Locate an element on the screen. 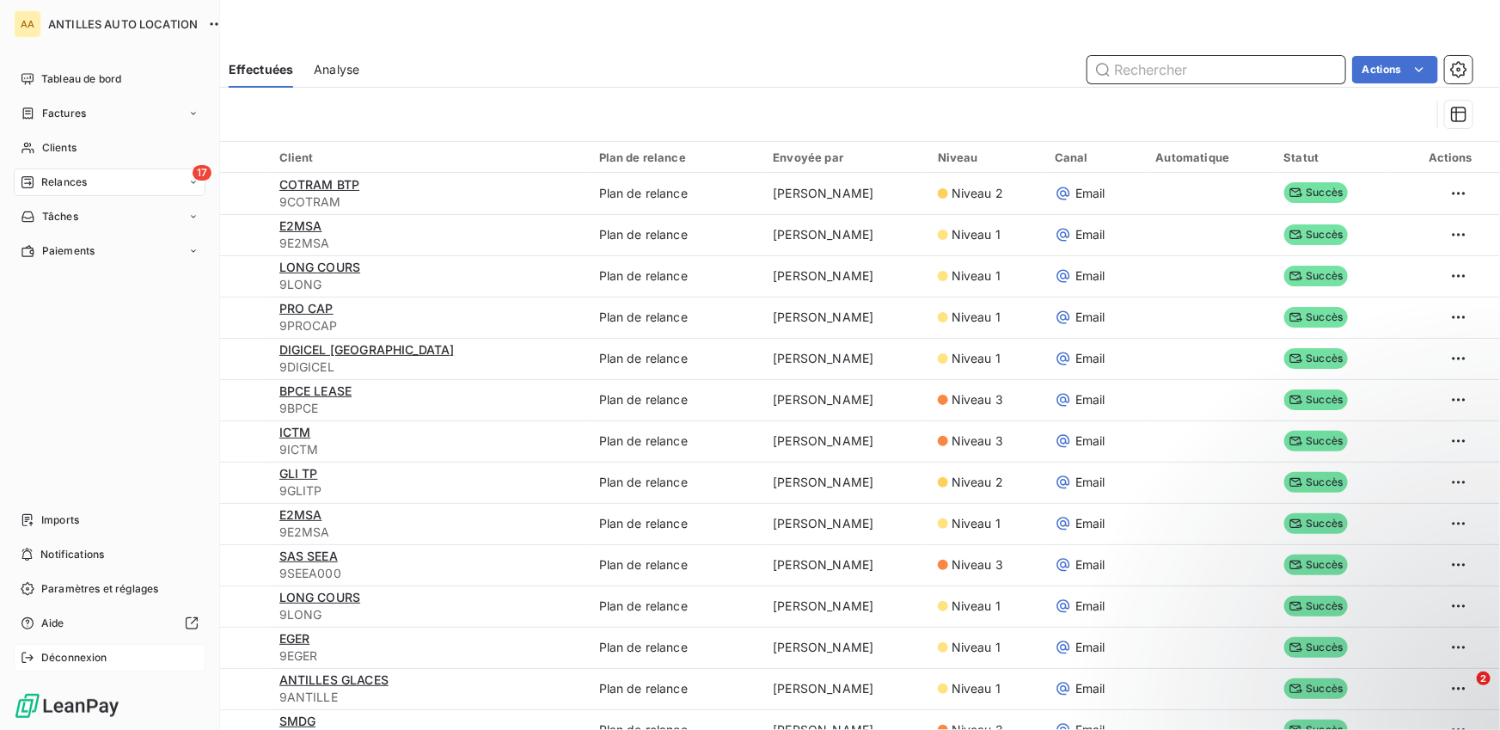 The height and width of the screenshot is (730, 1500). a: Paramètres et réglages is located at coordinates (109, 589).